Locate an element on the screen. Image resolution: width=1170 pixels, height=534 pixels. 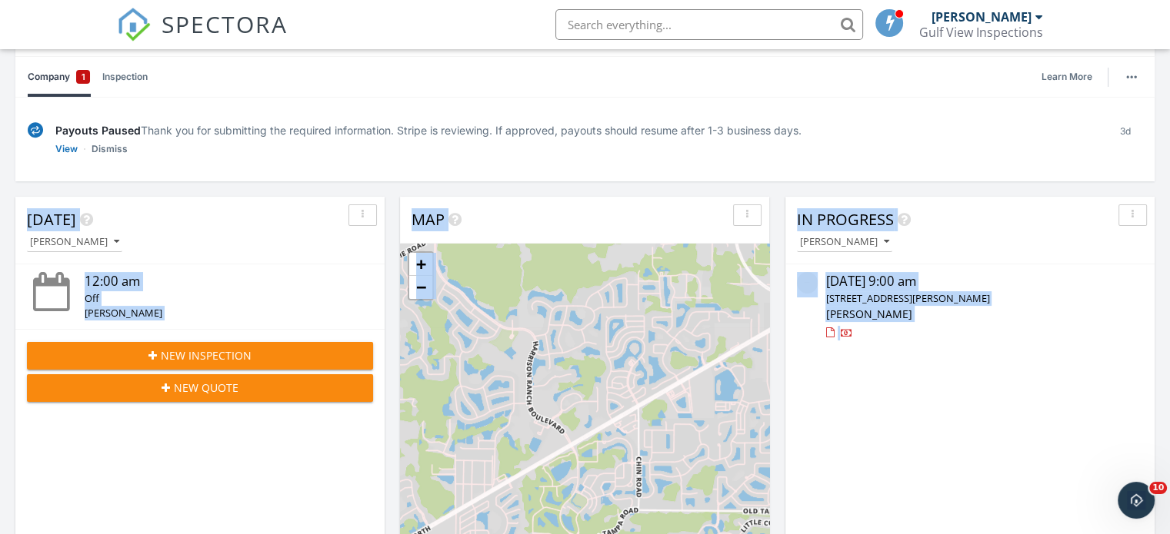
span: In Progress is located at coordinates (845, 219).